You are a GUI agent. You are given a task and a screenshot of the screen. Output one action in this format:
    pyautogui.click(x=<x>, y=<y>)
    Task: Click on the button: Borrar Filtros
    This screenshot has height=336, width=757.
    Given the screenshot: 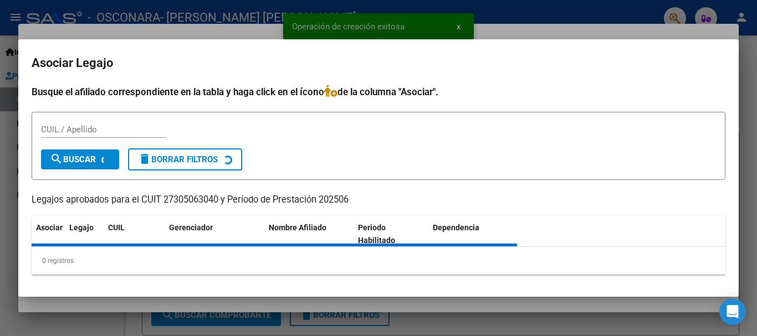 What is the action you would take?
    pyautogui.click(x=185, y=160)
    